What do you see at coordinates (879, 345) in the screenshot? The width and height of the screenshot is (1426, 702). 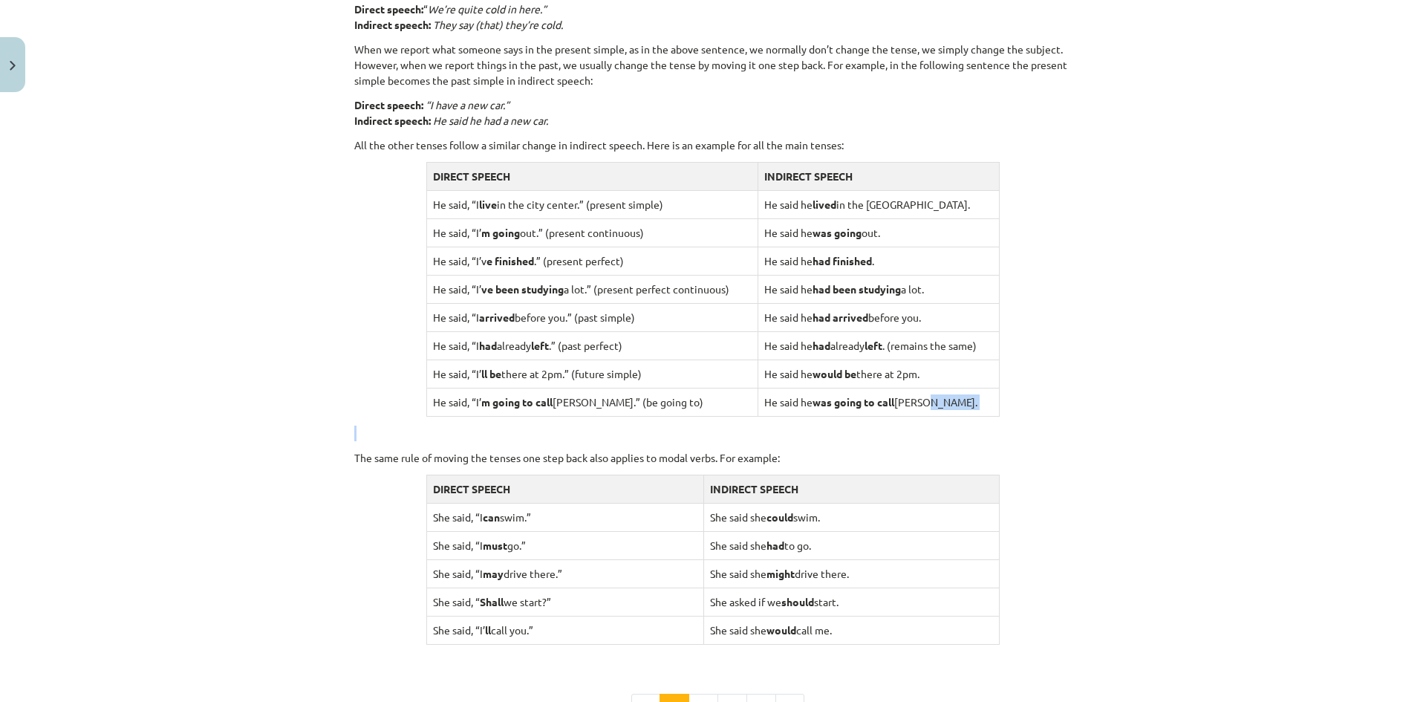 I see `td: He said he already . (remains the same)` at bounding box center [879, 345].